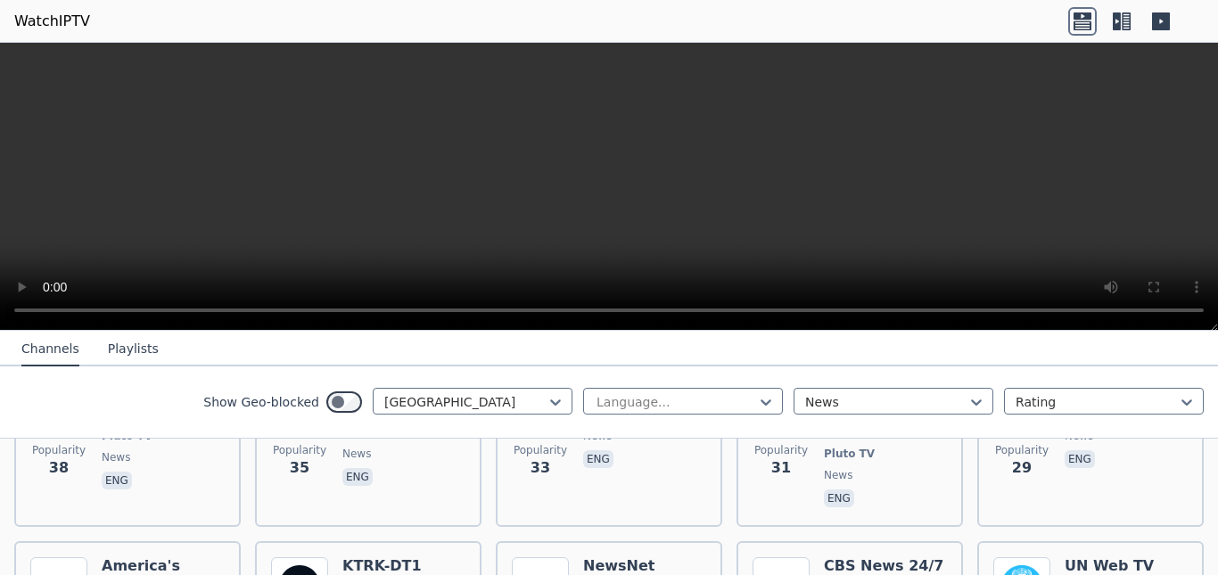 This screenshot has height=575, width=1218. Describe the element at coordinates (781, 468) in the screenshot. I see `span: 31` at that location.